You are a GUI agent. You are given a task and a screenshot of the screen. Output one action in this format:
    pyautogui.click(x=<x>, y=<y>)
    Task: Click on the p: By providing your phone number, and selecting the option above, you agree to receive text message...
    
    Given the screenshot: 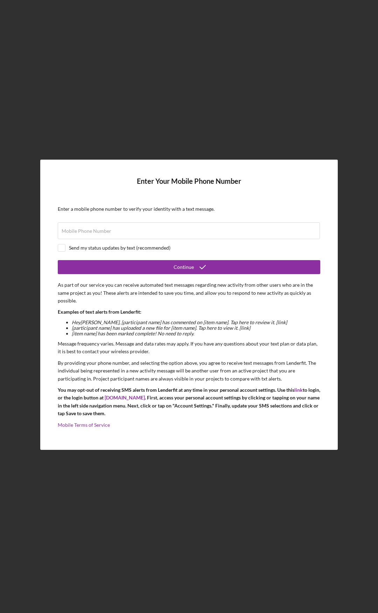 What is the action you would take?
    pyautogui.click(x=189, y=370)
    